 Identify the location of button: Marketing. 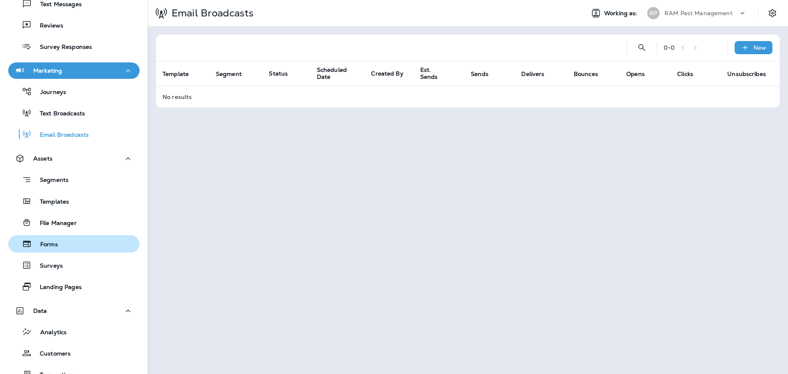
(74, 71).